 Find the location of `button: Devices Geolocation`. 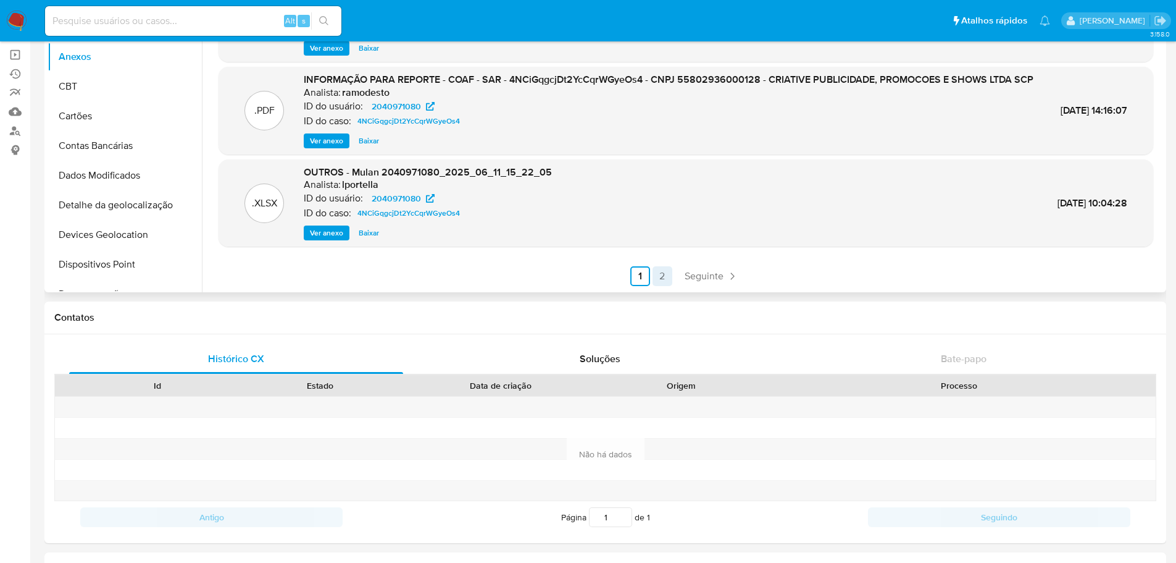

button: Devices Geolocation is located at coordinates (125, 235).